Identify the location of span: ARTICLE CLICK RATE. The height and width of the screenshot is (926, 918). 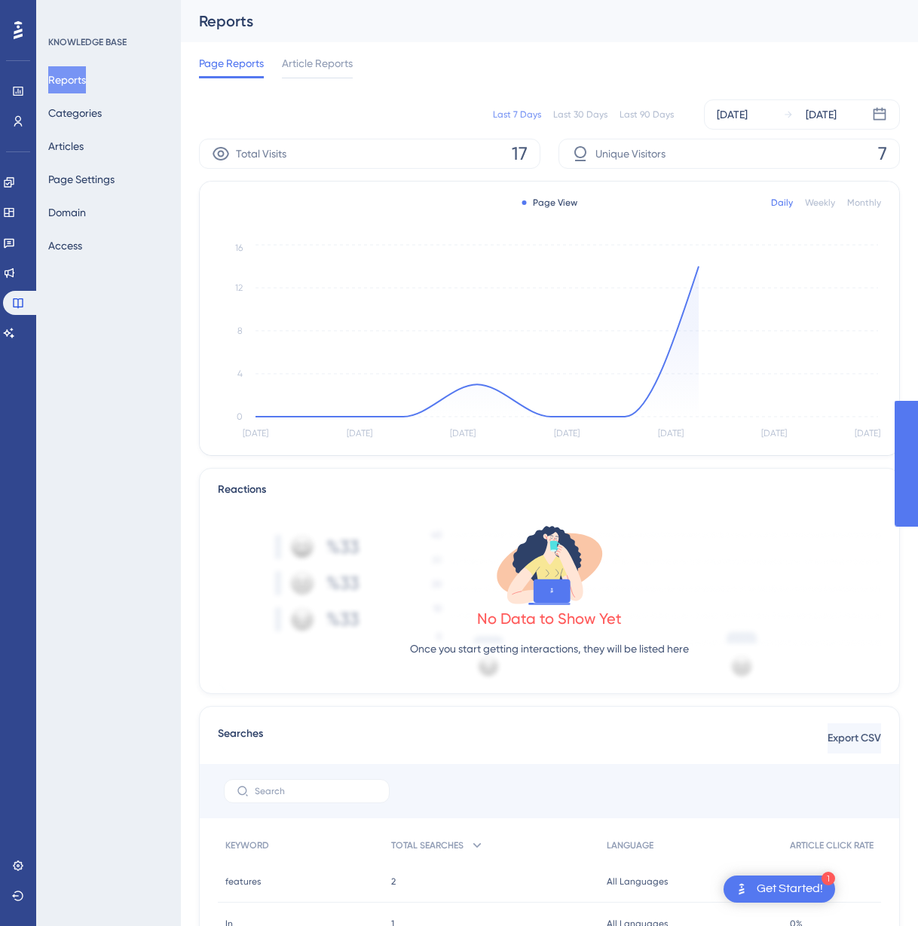
(831, 845).